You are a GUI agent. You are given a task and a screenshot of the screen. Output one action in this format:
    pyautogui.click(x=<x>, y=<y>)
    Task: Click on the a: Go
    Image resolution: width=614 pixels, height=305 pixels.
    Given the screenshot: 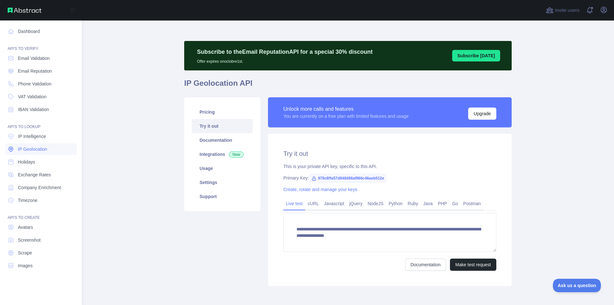 What is the action you would take?
    pyautogui.click(x=455, y=203)
    